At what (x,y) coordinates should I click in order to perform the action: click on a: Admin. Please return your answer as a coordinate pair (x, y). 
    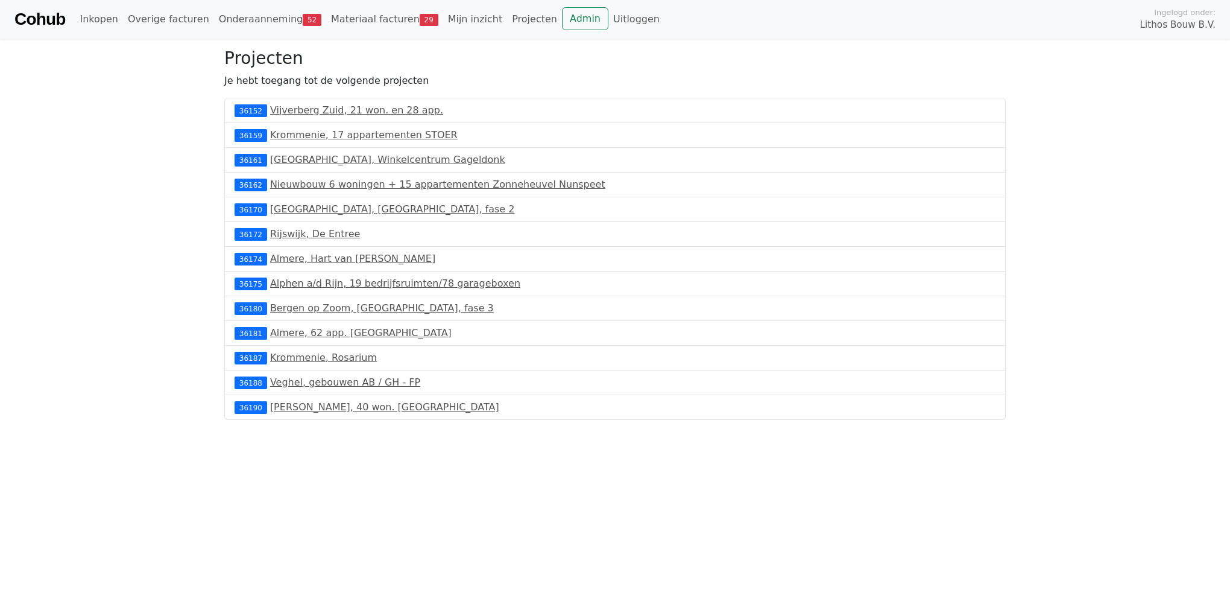
    Looking at the image, I should click on (585, 19).